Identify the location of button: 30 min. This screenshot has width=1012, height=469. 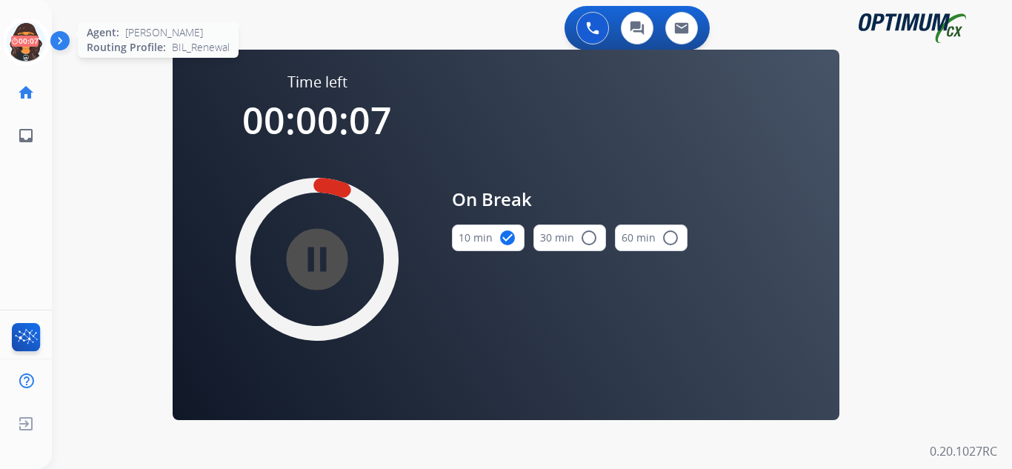
(570, 238).